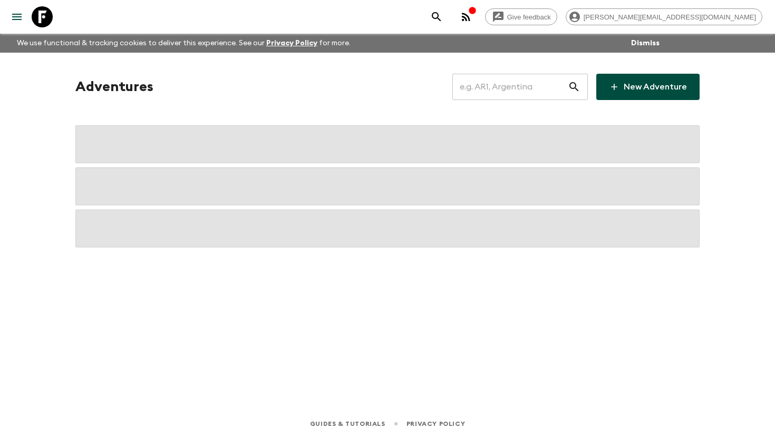 This screenshot has width=775, height=438. What do you see at coordinates (183, 43) in the screenshot?
I see `p: We use functional & tracking cookies to deliver this experience. See our for more.` at bounding box center [183, 43].